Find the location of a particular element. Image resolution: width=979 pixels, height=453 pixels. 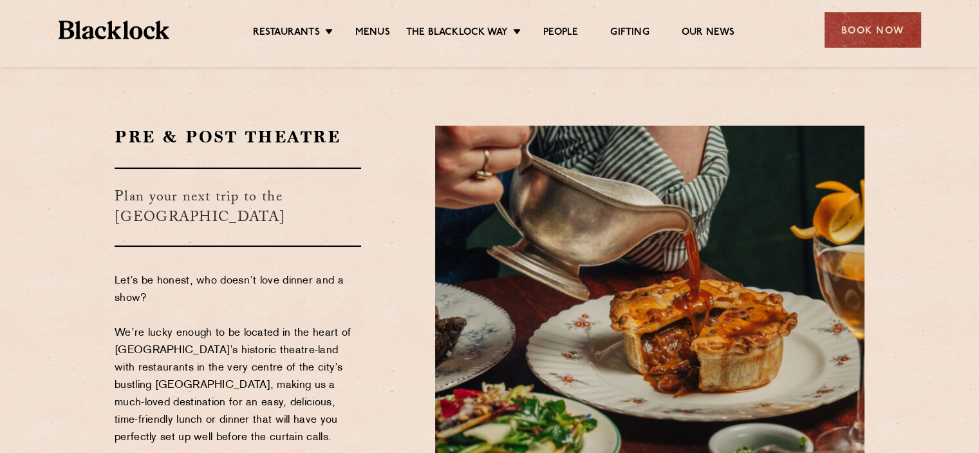

div: Book Now is located at coordinates (873, 30).